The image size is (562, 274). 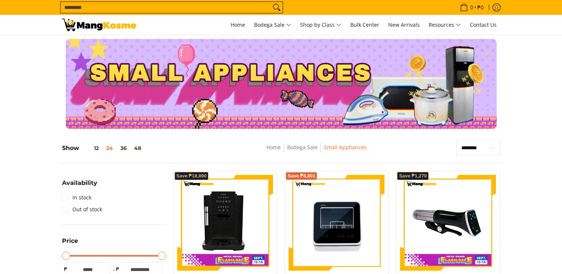 I want to click on span: Save ₱8,801, so click(x=301, y=176).